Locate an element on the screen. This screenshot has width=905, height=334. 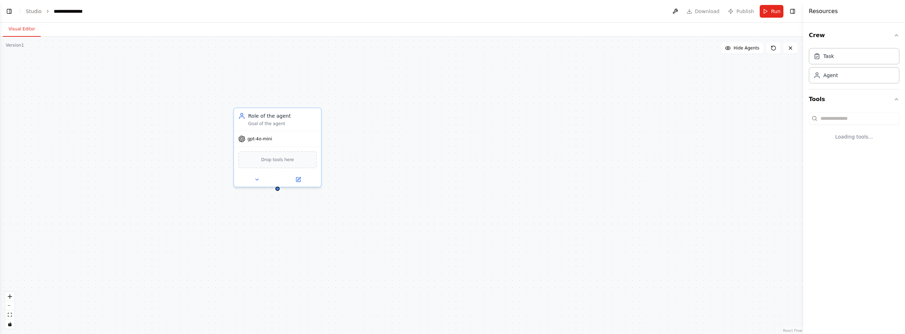
button: Show left sidebar is located at coordinates (9, 11).